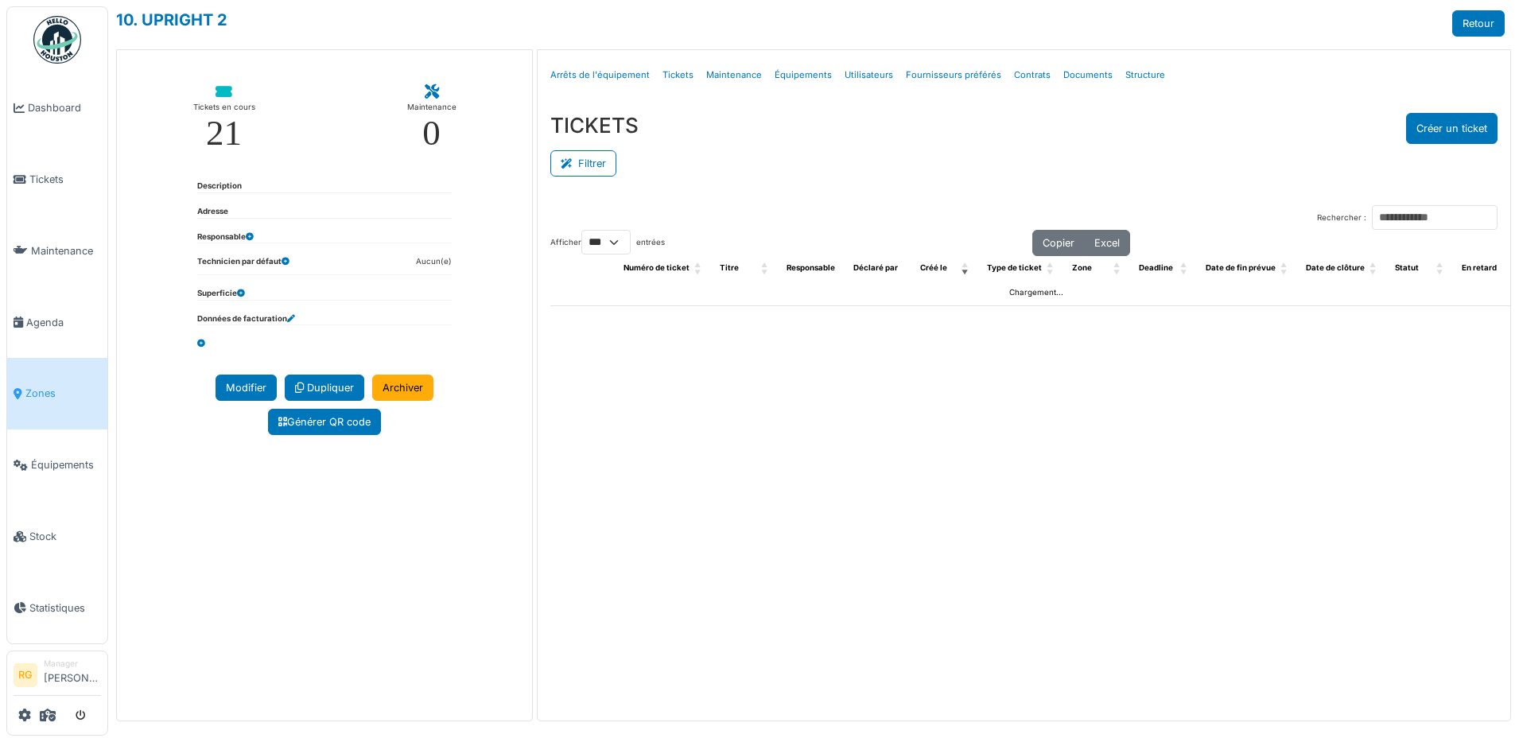  What do you see at coordinates (57, 537) in the screenshot?
I see `a: Stock` at bounding box center [57, 537].